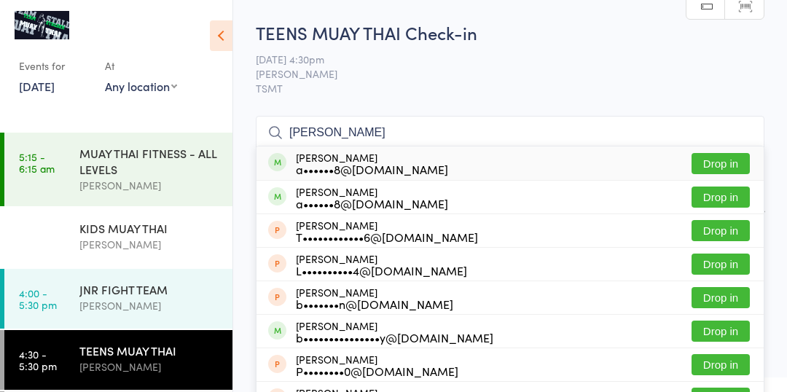 This screenshot has width=787, height=392. I want to click on div: Events for, so click(55, 66).